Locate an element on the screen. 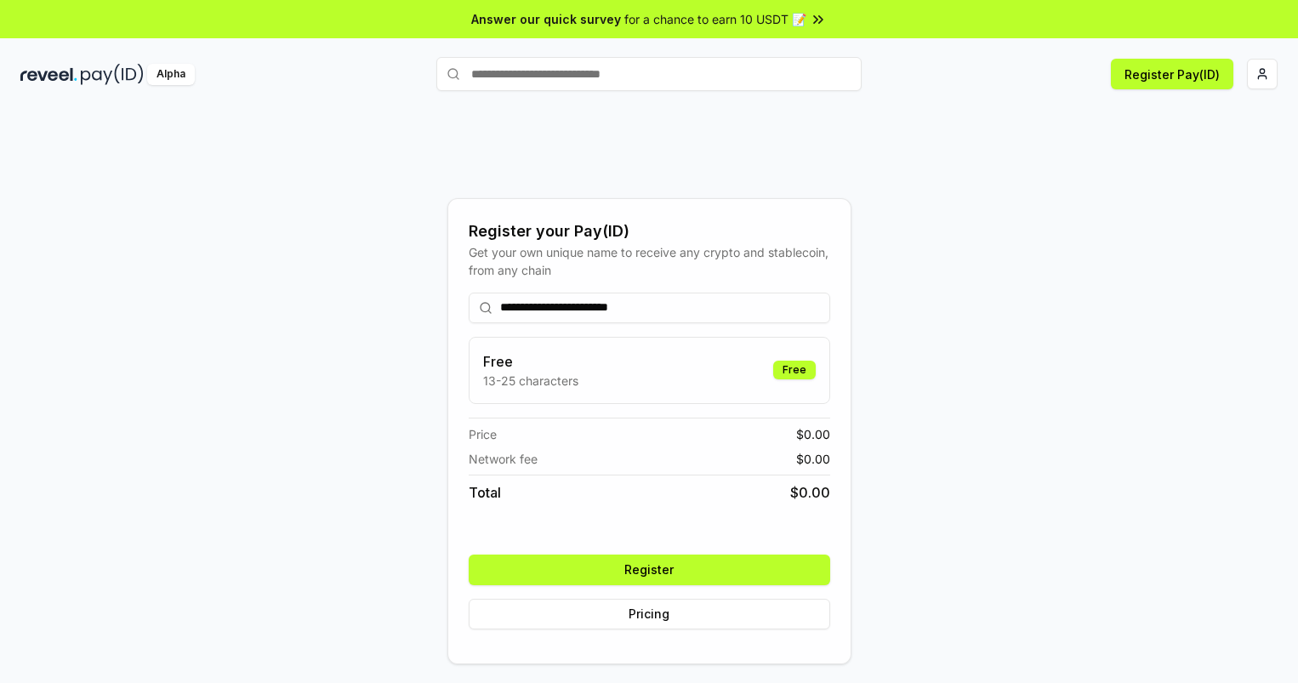  div: Free is located at coordinates (794, 370).